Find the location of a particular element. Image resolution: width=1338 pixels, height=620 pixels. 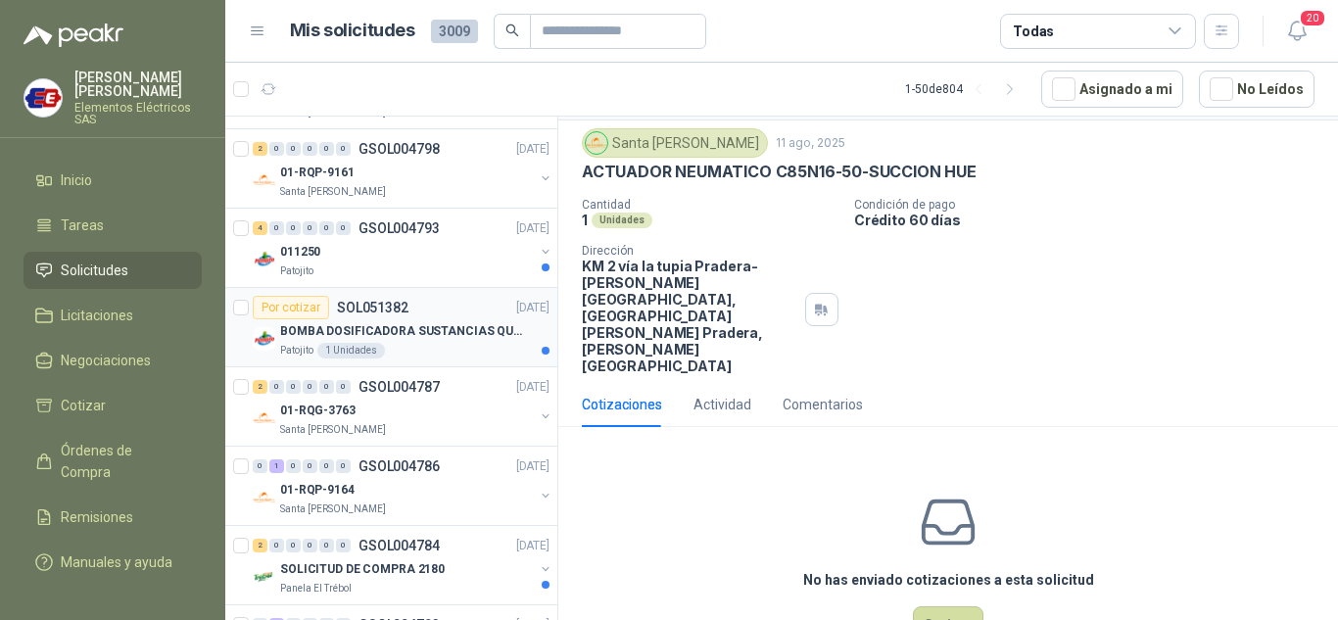

a: Inicio is located at coordinates (113, 180).